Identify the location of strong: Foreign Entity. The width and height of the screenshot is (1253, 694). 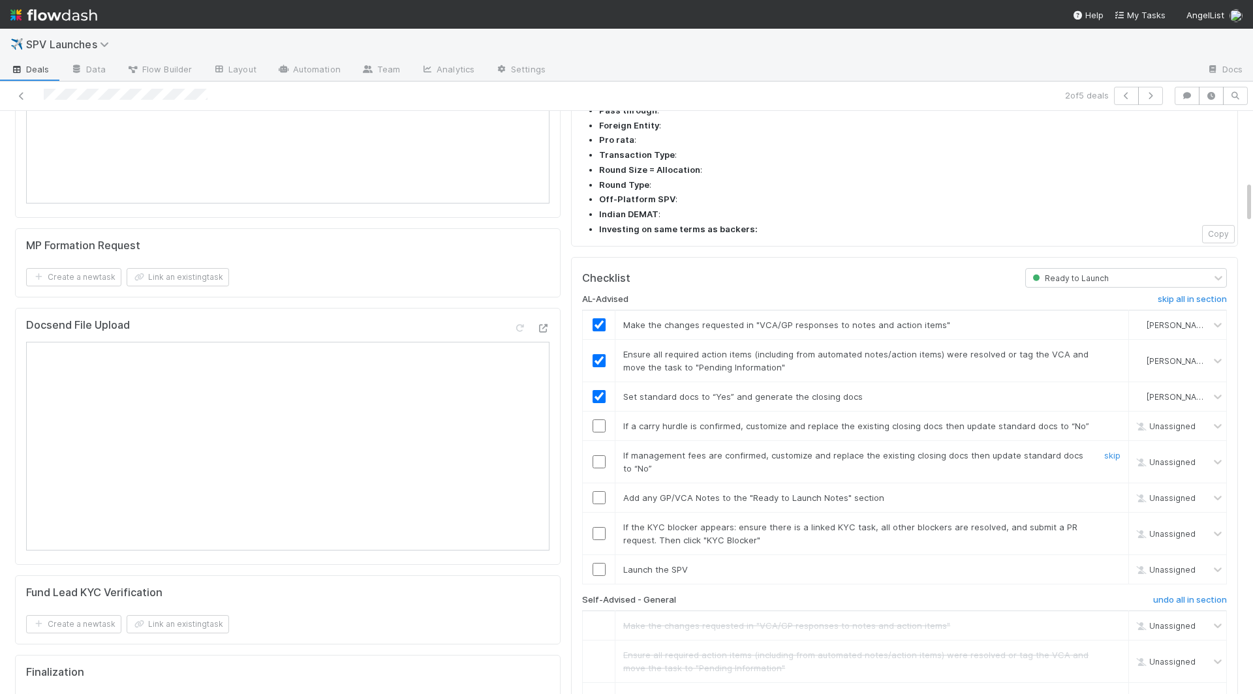
(629, 125).